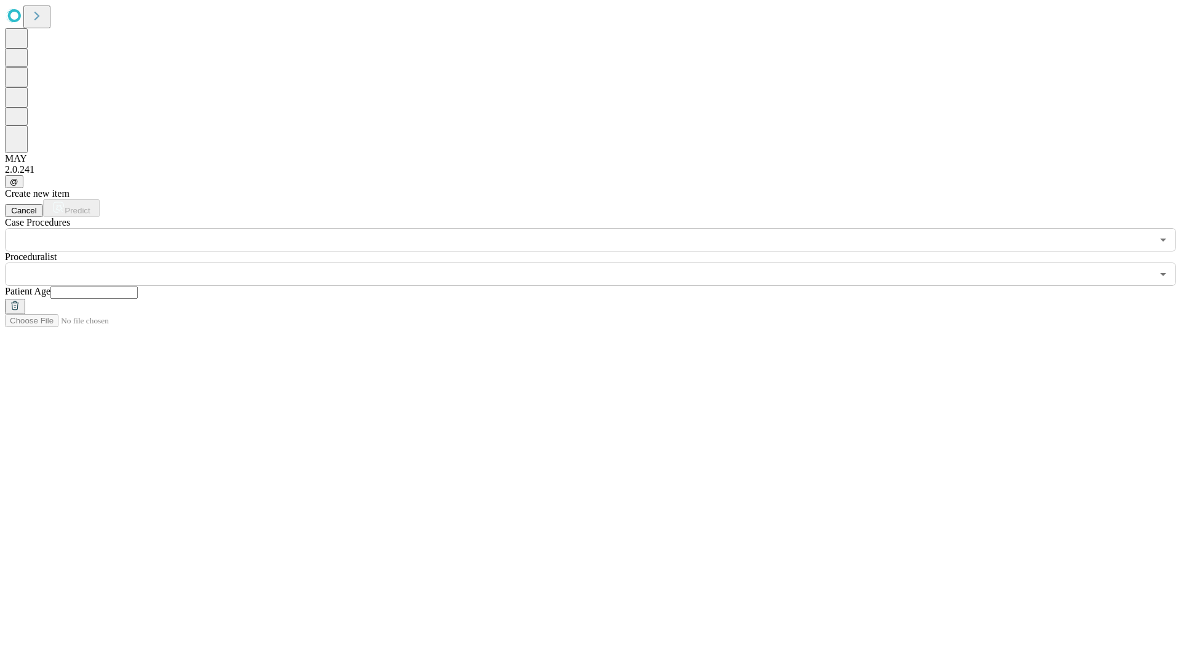  Describe the element at coordinates (24, 210) in the screenshot. I see `span: Cancel` at that location.